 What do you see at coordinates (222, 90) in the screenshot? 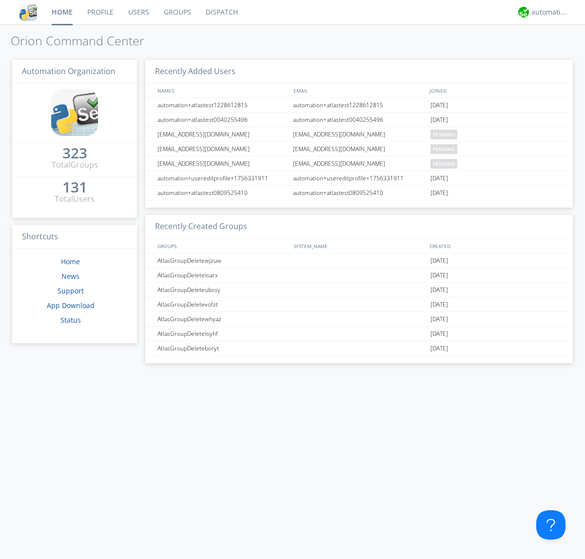
I see `div: NAMES` at bounding box center [222, 90].